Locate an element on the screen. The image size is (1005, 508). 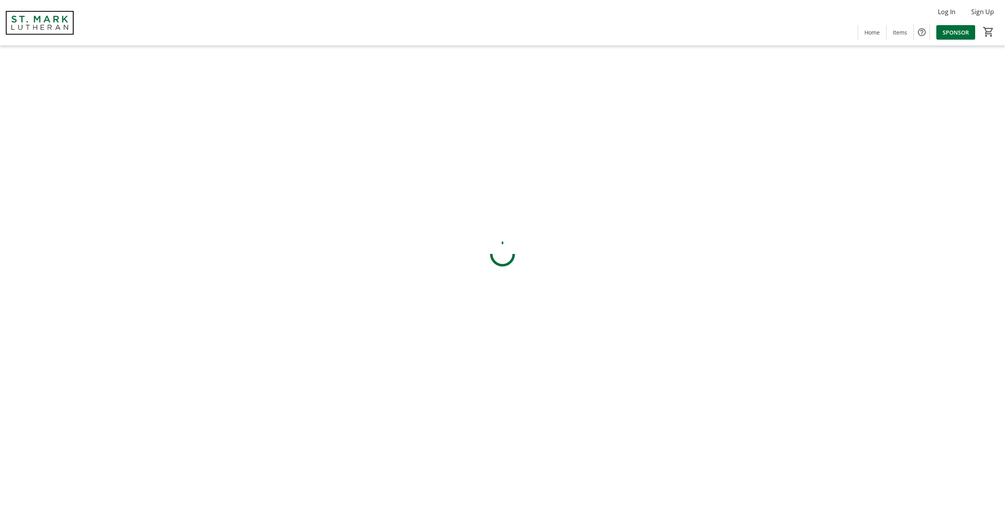
a: Items is located at coordinates (900, 32).